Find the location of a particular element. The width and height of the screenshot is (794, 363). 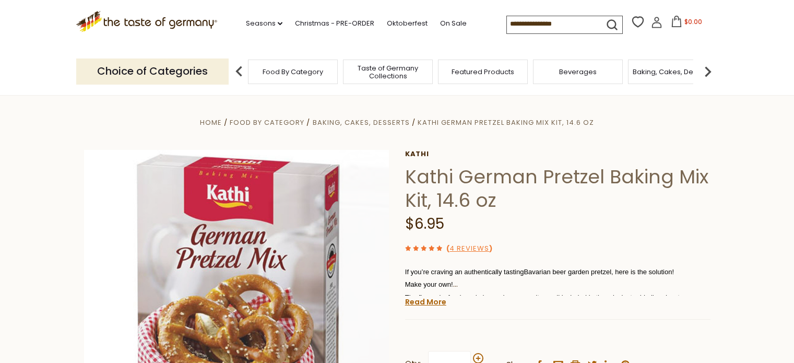

a: Christmas - PRE-ORDER is located at coordinates (334, 23).